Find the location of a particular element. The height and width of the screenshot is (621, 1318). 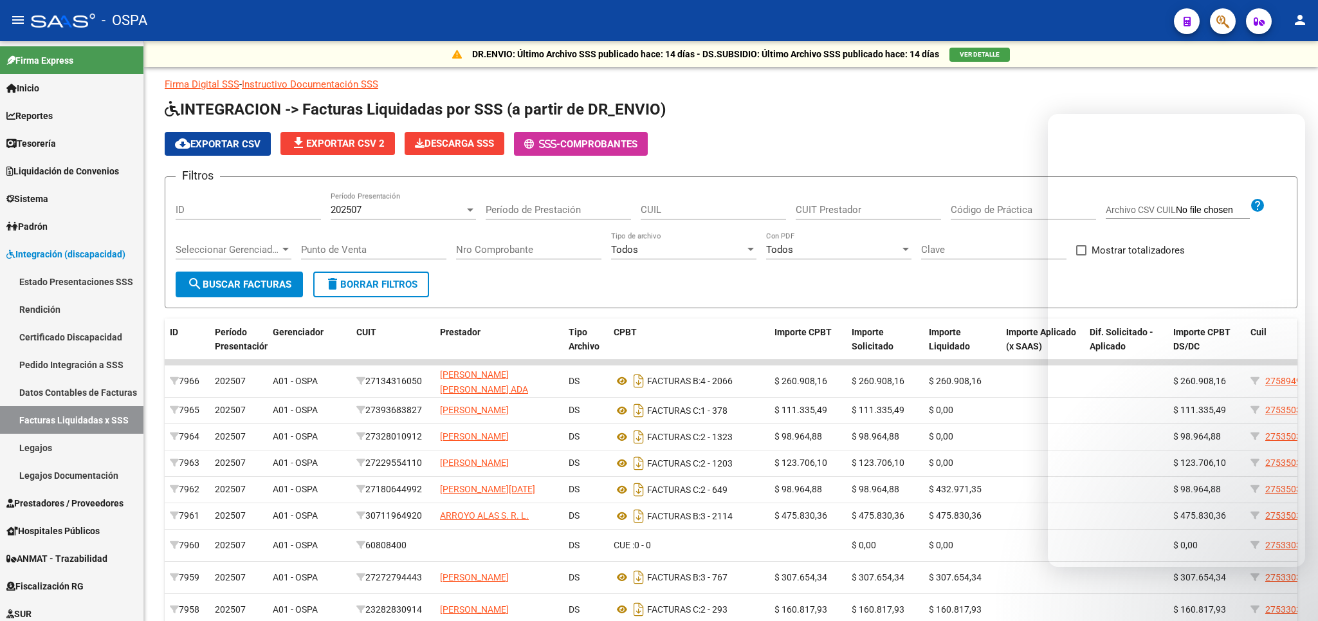

span: Importe Solicitado is located at coordinates (872, 339).